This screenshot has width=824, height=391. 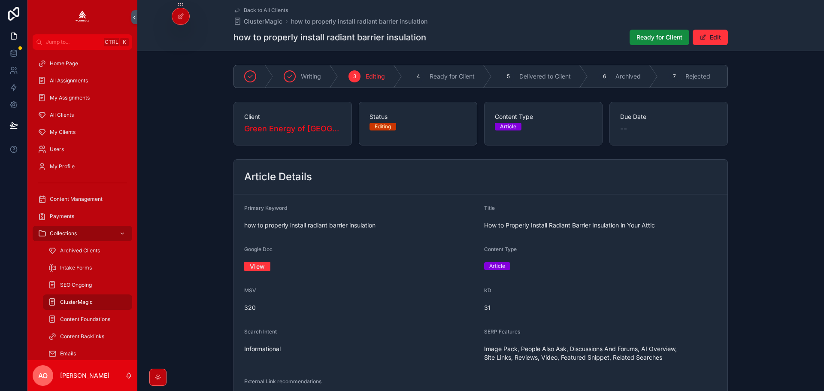 I want to click on span: Due Date, so click(x=669, y=117).